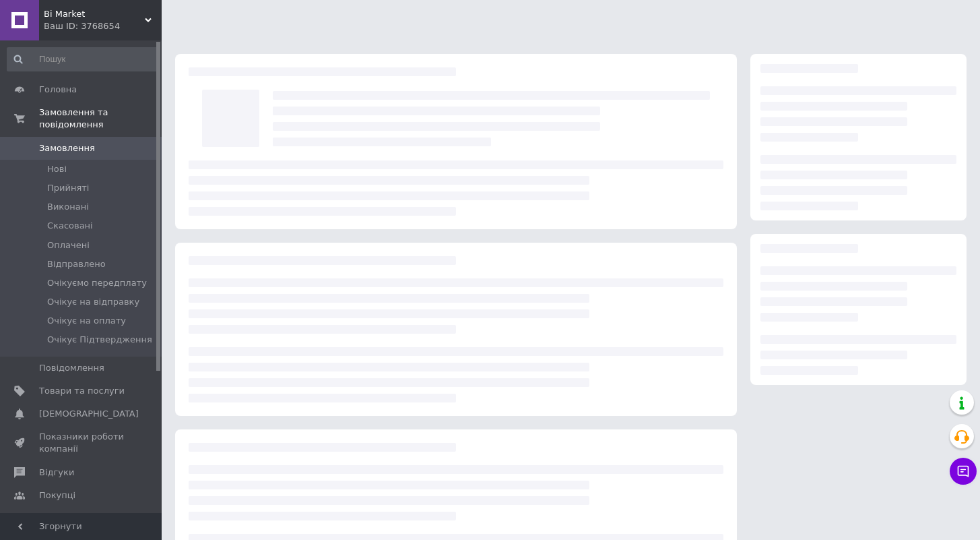 The image size is (980, 540). What do you see at coordinates (68, 188) in the screenshot?
I see `span: Прийняті` at bounding box center [68, 188].